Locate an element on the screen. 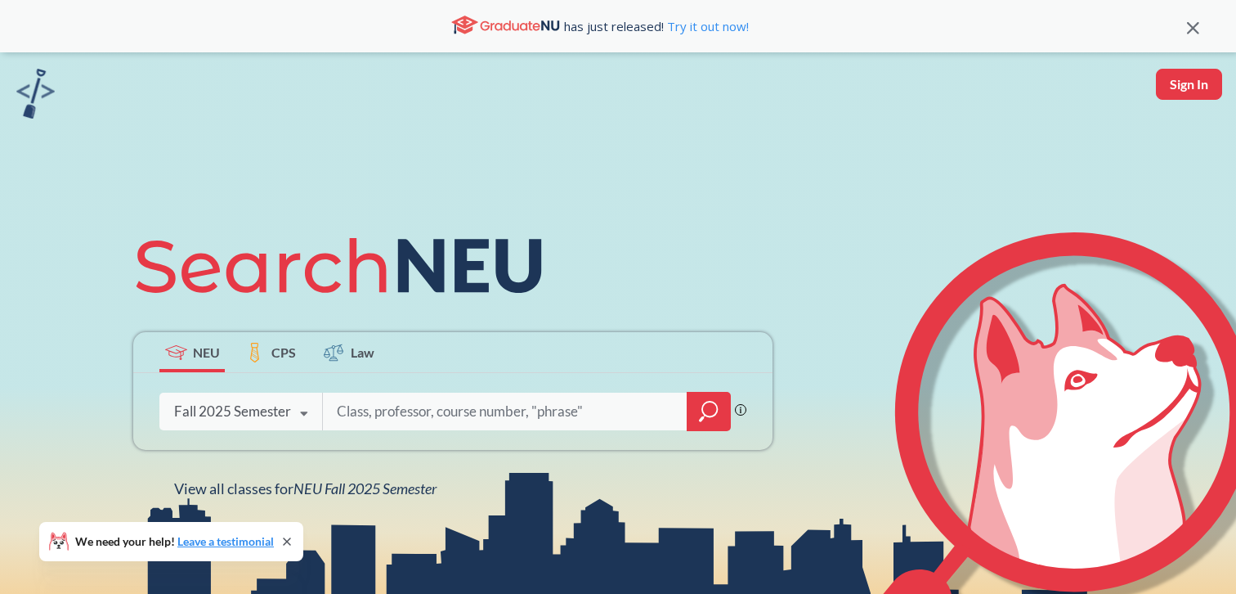 Image resolution: width=1236 pixels, height=594 pixels. div: Fall 2025 Semester is located at coordinates (232, 411).